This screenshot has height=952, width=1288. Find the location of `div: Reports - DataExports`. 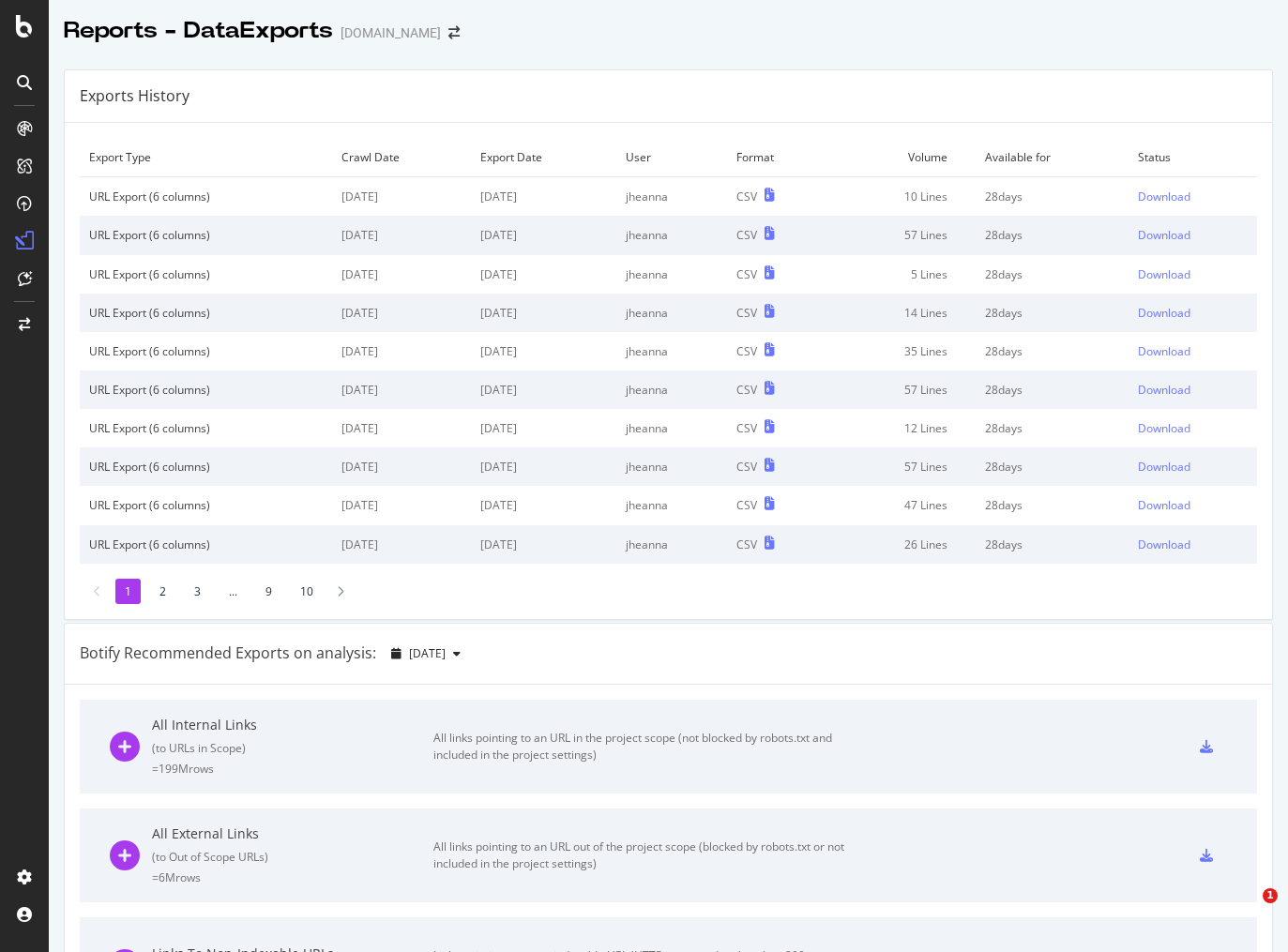

div: Reports - DataExports is located at coordinates (198, 31).